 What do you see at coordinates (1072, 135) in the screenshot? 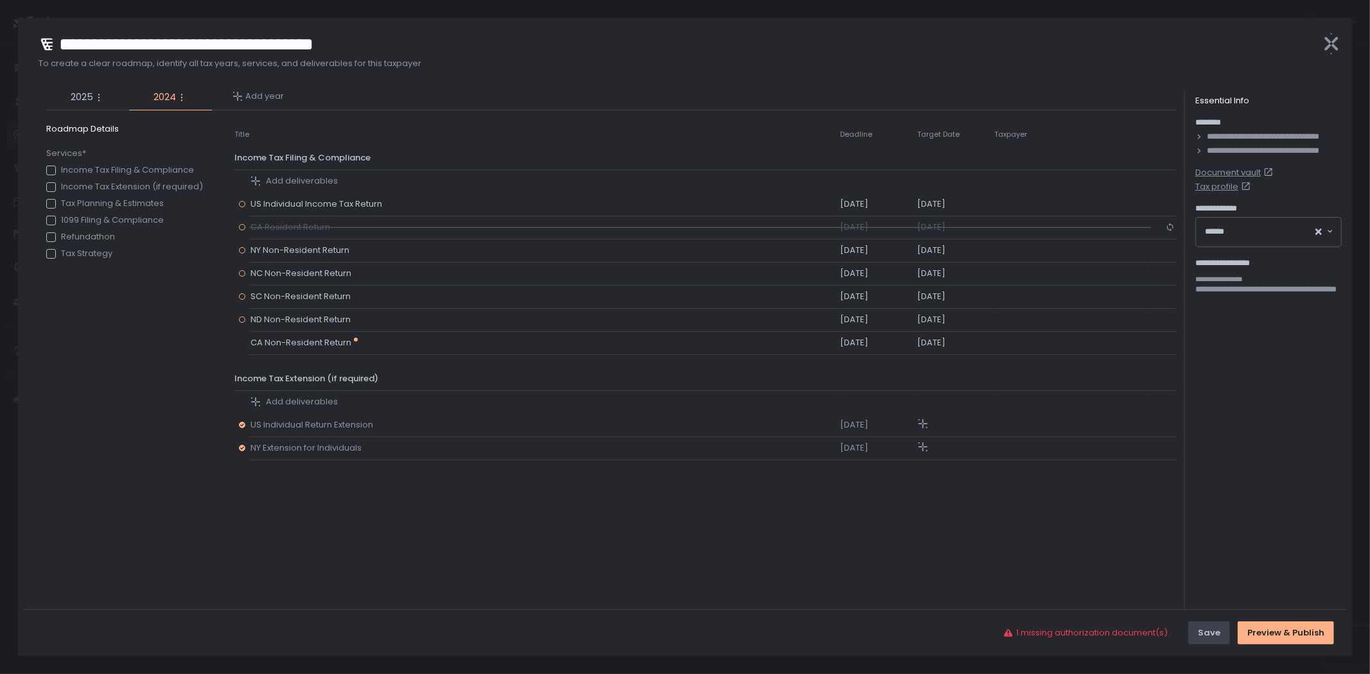
I see `th: Taxpayer` at bounding box center [1072, 135].